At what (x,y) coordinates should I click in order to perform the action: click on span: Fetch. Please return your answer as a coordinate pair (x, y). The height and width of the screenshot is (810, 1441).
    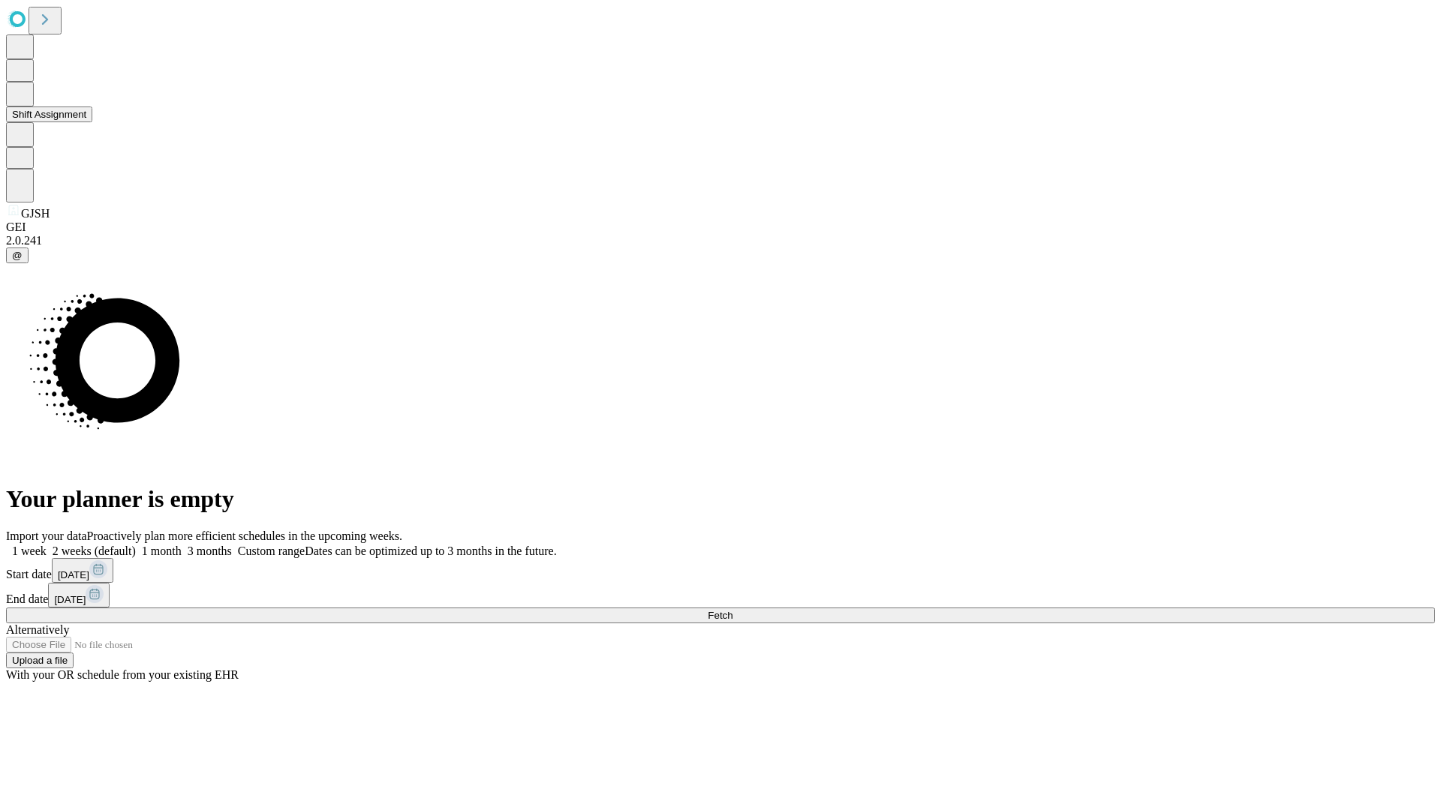
    Looking at the image, I should click on (720, 615).